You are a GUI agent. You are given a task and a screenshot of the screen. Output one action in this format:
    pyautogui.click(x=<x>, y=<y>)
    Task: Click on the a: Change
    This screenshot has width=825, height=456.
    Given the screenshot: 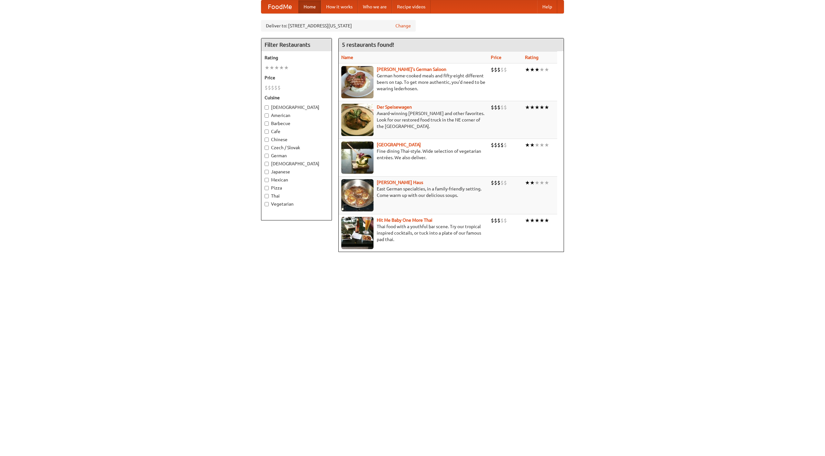 What is the action you would take?
    pyautogui.click(x=403, y=26)
    